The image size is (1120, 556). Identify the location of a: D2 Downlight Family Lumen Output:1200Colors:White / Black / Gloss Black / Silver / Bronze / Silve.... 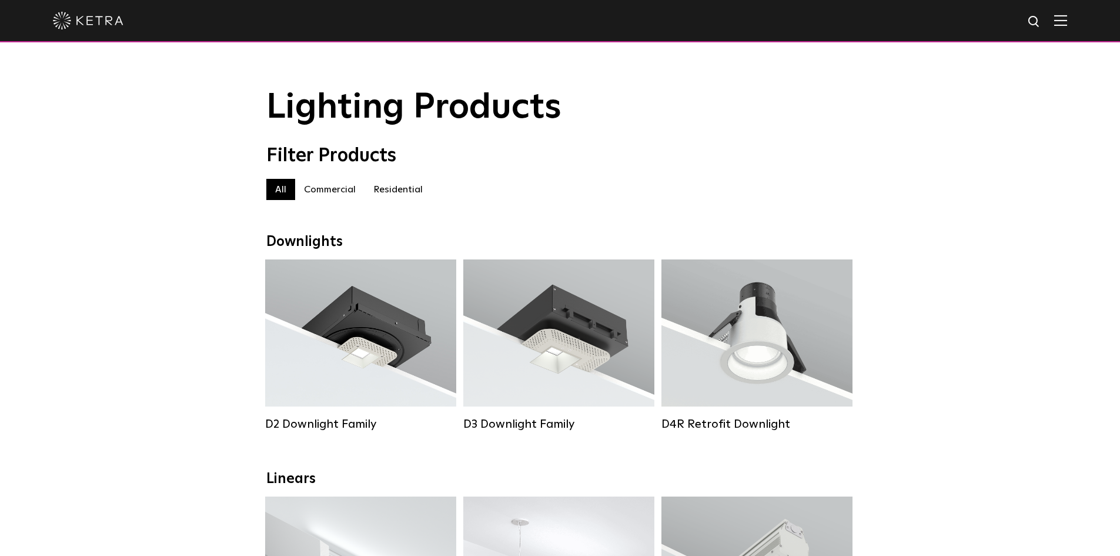
(361, 345).